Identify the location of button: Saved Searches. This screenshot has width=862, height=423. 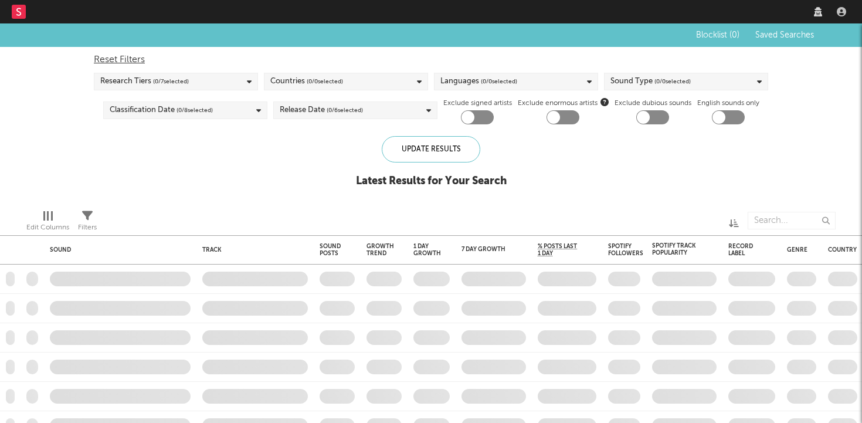
(784, 35).